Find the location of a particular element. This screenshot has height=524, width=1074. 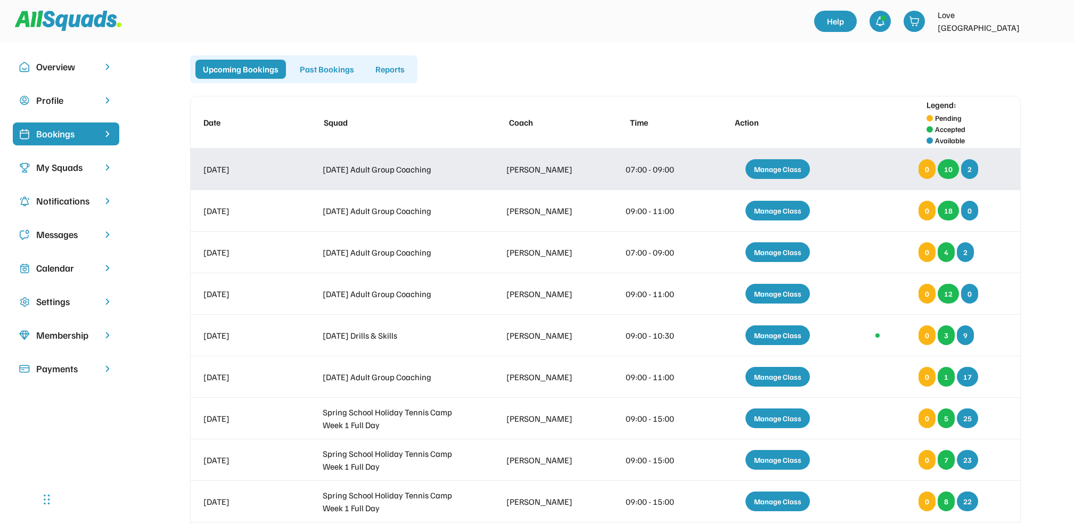

div: Action is located at coordinates (782, 122).